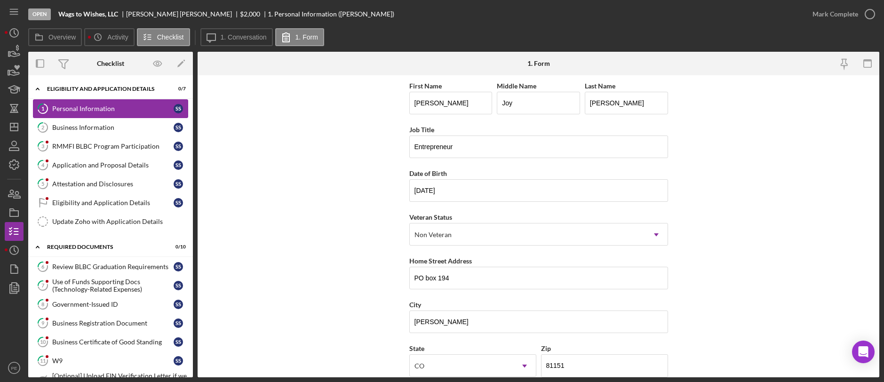 This screenshot has height=382, width=884. Describe the element at coordinates (421, 129) in the screenshot. I see `label: Job Title` at that location.